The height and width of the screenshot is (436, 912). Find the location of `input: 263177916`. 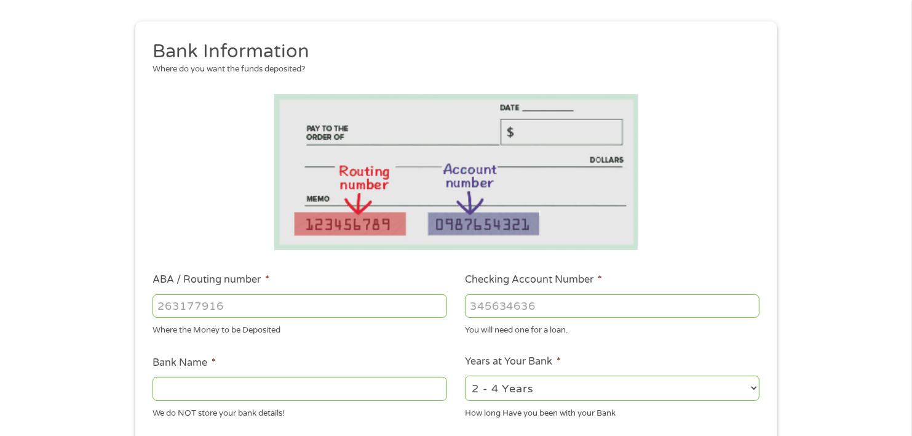

input: 263177916 is located at coordinates (300, 306).